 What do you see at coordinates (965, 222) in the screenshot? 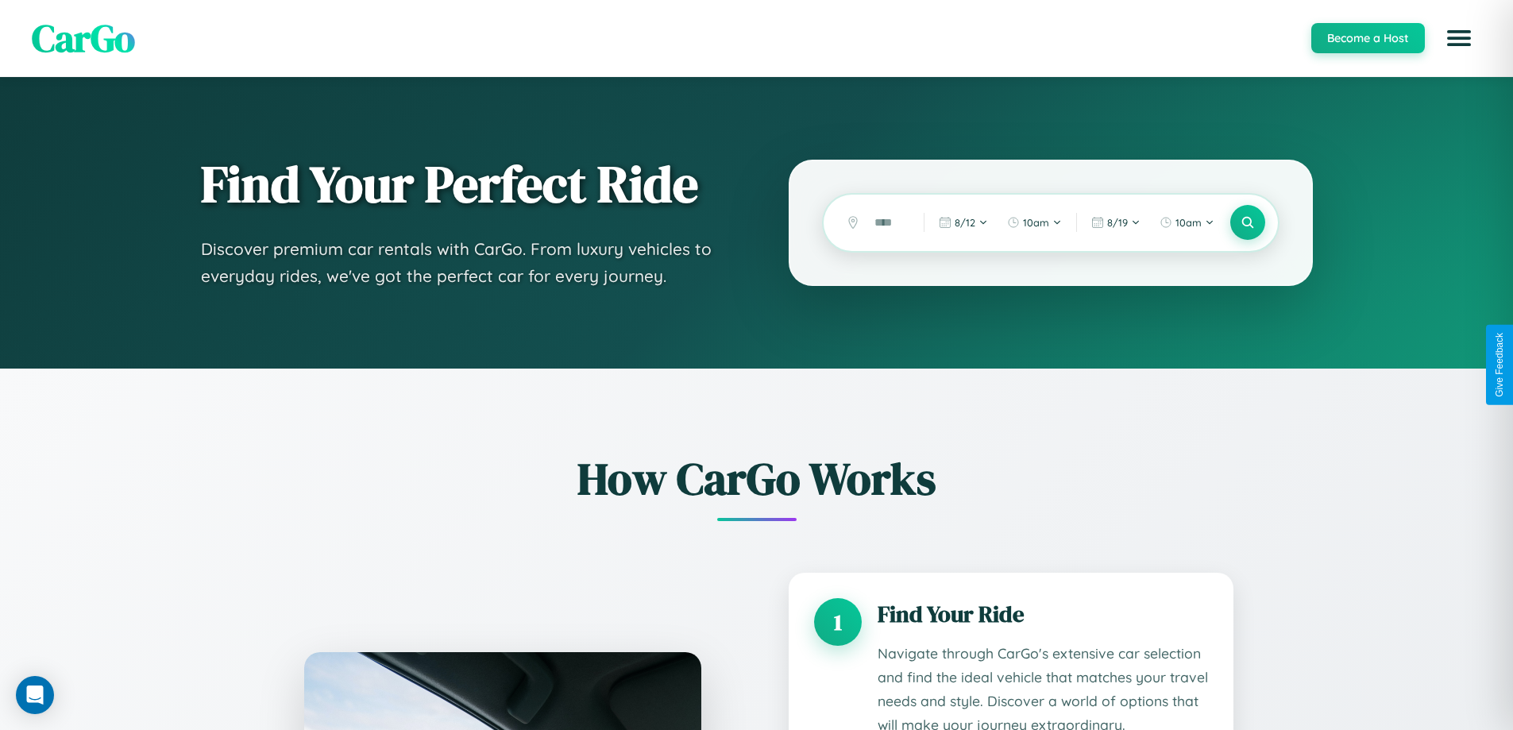
I see `span: 8 / 12` at bounding box center [965, 222].